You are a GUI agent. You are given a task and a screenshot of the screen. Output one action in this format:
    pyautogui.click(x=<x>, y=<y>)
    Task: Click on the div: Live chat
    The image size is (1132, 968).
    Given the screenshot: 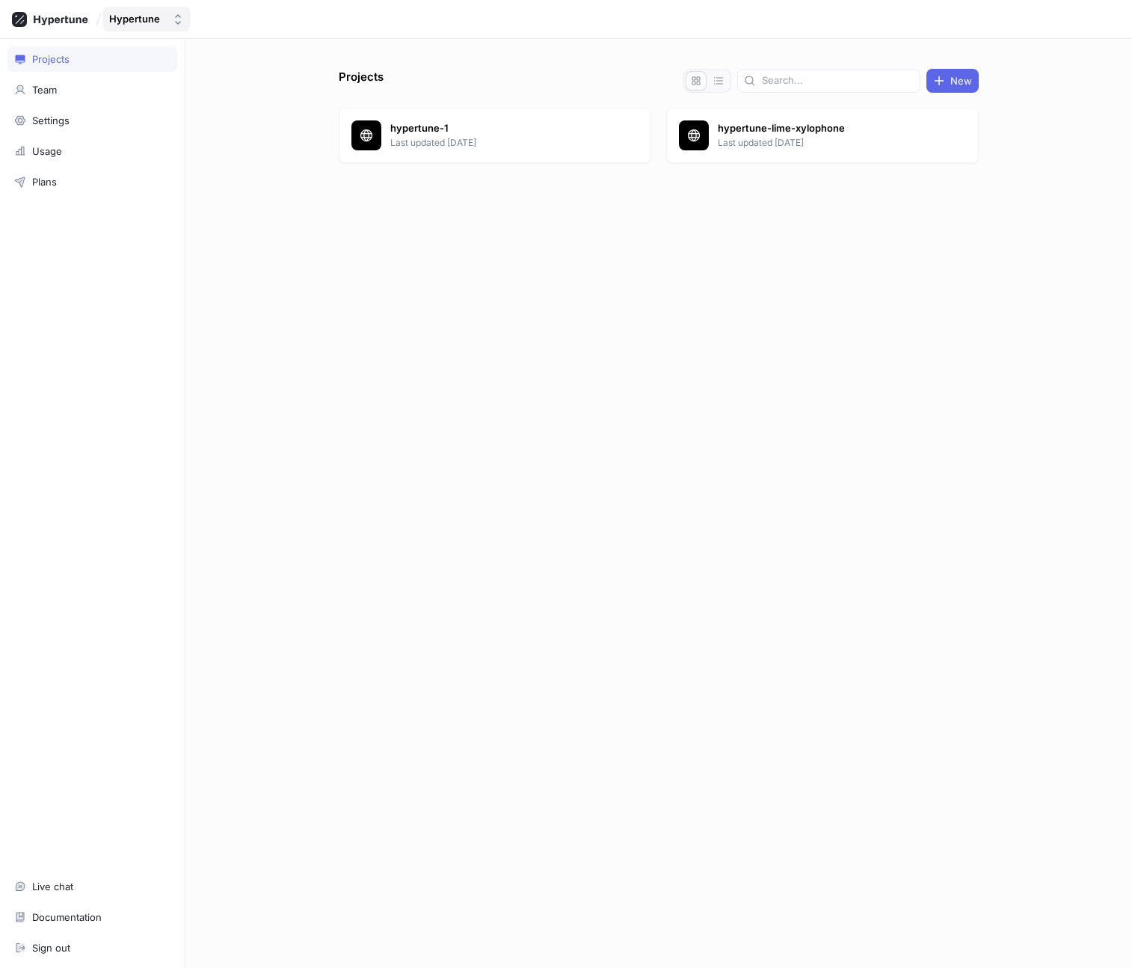 What is the action you would take?
    pyautogui.click(x=52, y=886)
    